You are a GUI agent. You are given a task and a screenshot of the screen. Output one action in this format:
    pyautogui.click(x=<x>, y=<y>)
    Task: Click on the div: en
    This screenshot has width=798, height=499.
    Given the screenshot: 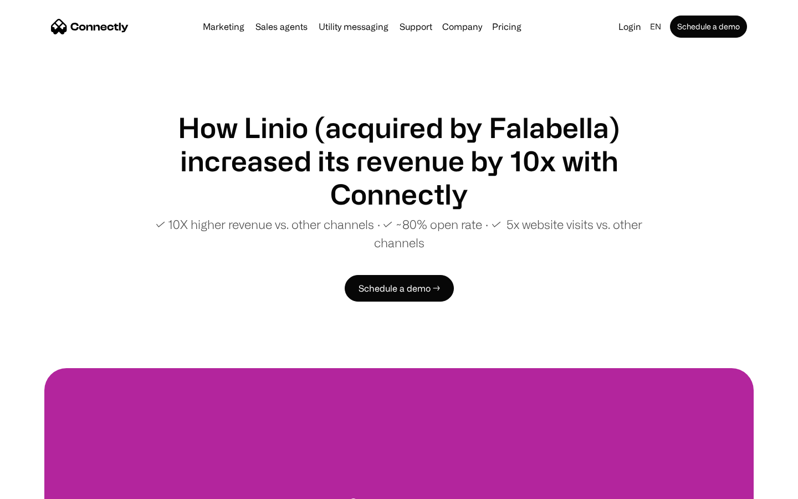 What is the action you would take?
    pyautogui.click(x=656, y=27)
    